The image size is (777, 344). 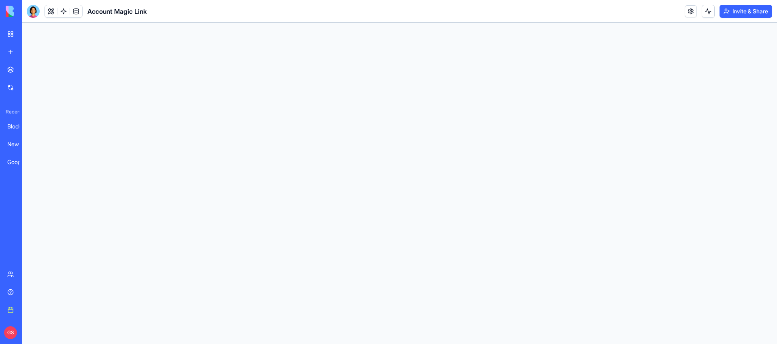 What do you see at coordinates (19, 126) in the screenshot?
I see `a: Blocks Knowledge Base` at bounding box center [19, 126].